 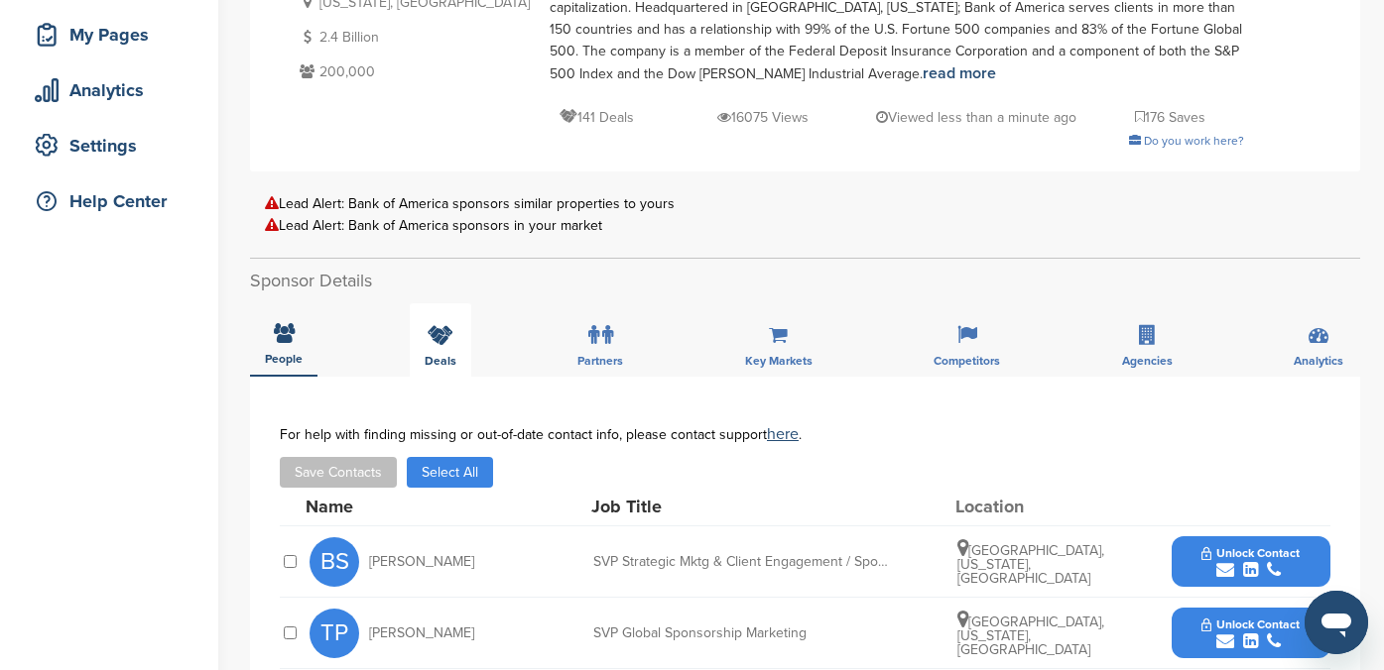 I want to click on a: Help Center, so click(x=109, y=201).